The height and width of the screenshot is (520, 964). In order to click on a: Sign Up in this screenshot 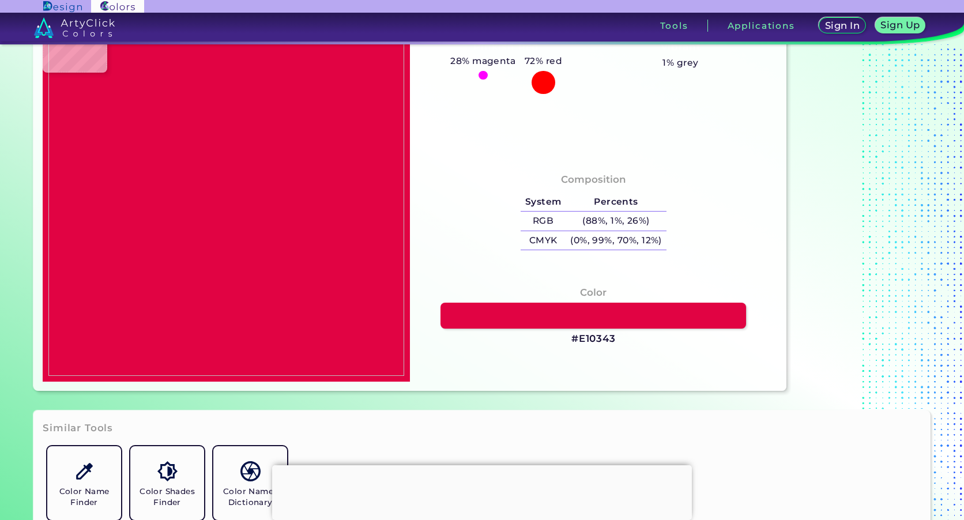, I will do `click(900, 25)`.